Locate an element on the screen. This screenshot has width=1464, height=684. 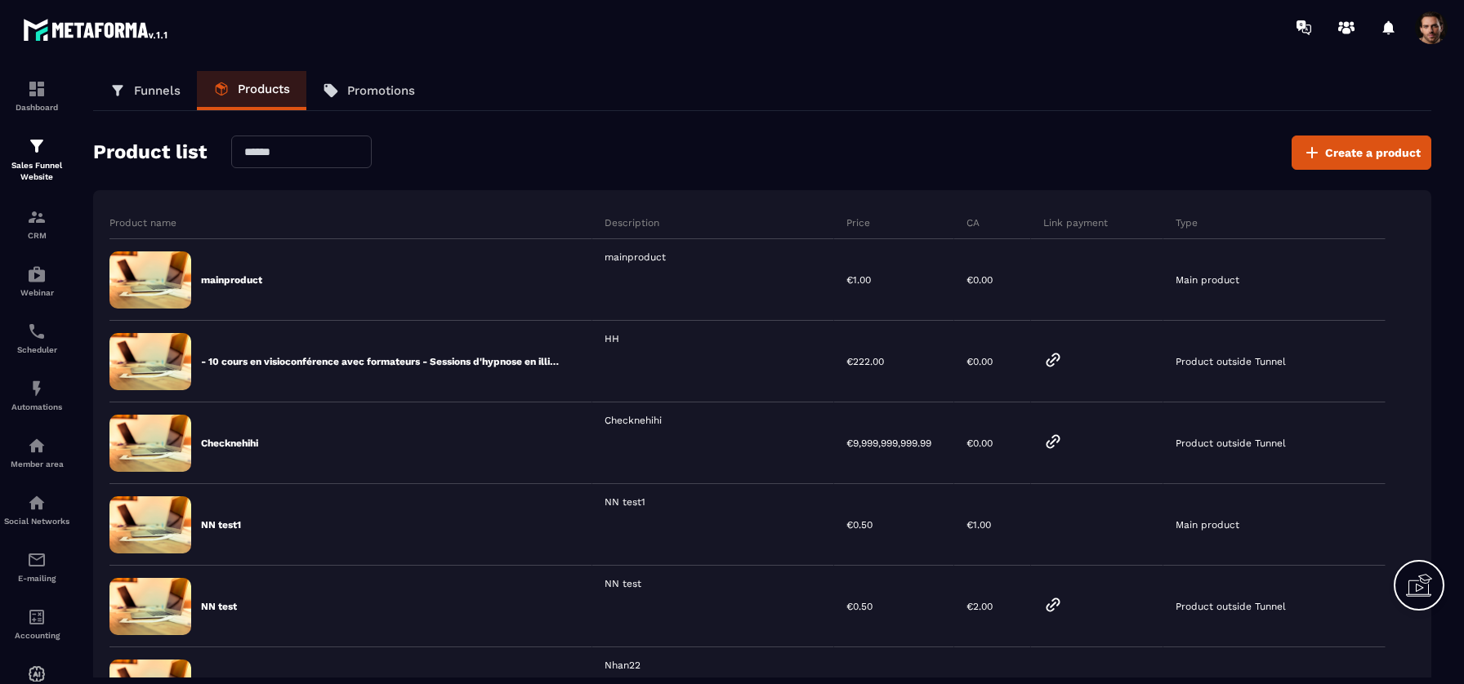
p: E-mailing is located at coordinates (37, 578).